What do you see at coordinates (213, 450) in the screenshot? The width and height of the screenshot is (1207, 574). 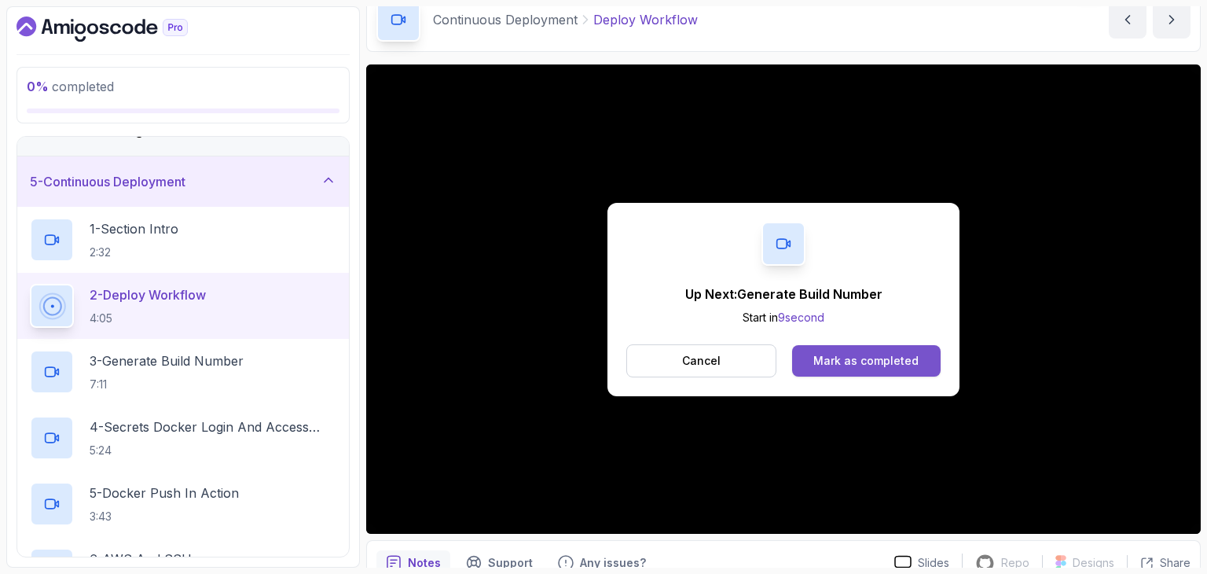 I see `p: 5:24` at bounding box center [213, 450].